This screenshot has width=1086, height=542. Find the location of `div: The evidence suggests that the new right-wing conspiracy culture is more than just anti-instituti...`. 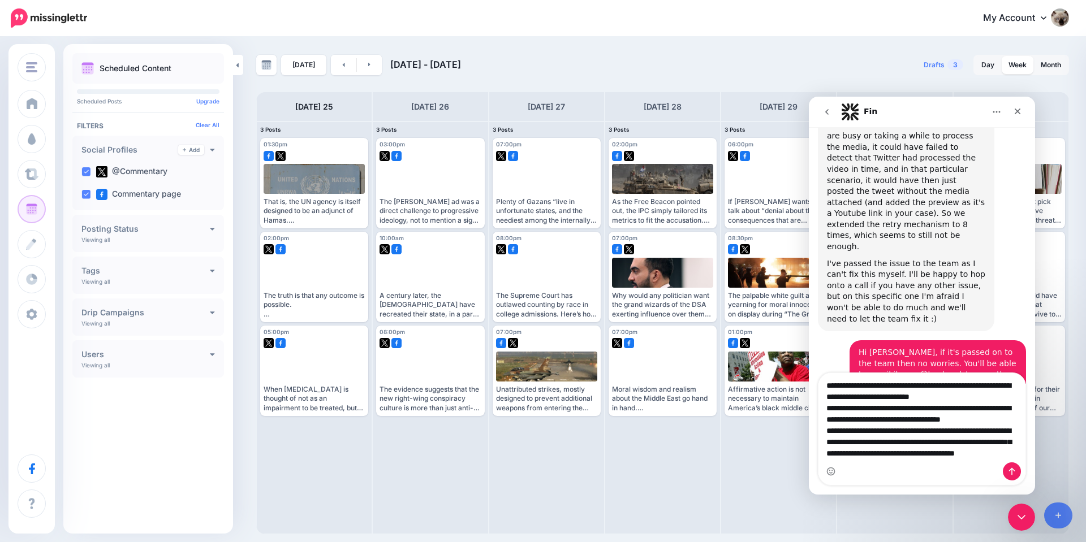

div: The evidence suggests that the new right-wing conspiracy culture is more than just anti-instituti... is located at coordinates (430, 399).